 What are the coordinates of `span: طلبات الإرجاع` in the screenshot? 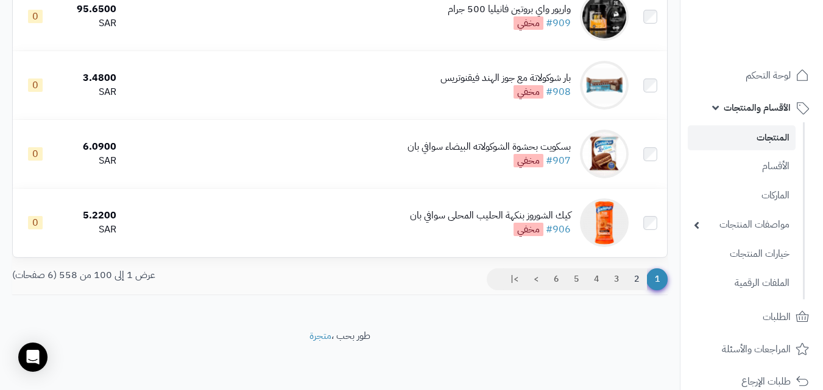 It's located at (766, 382).